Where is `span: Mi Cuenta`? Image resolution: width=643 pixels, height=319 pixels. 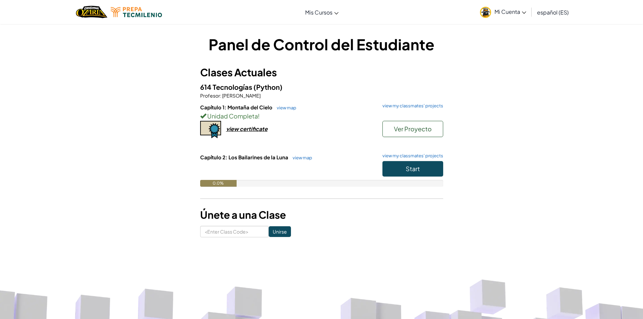
span: Mi Cuenta is located at coordinates (510, 11).